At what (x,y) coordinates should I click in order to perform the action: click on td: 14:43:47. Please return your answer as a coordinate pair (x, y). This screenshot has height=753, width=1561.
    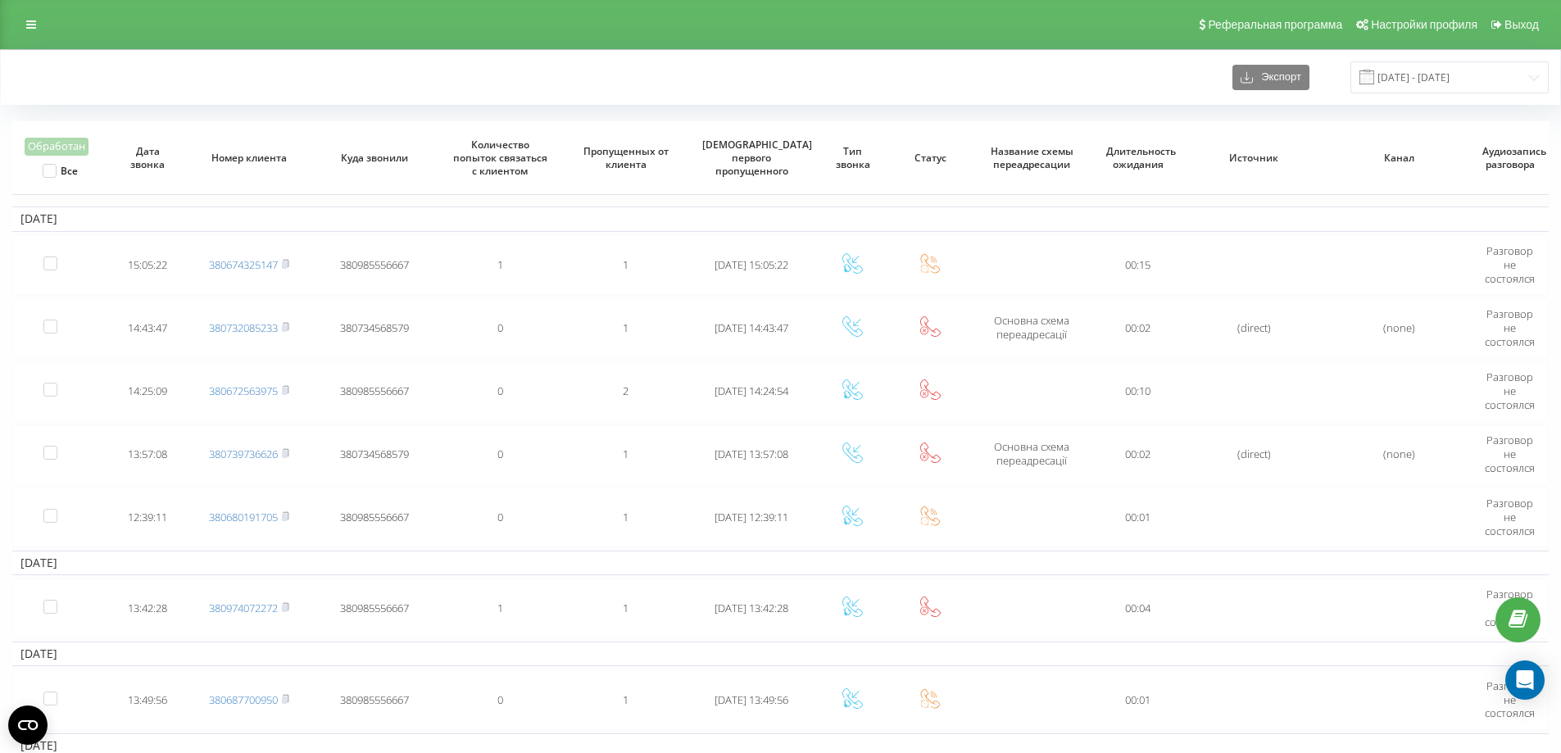
    Looking at the image, I should click on (148, 328).